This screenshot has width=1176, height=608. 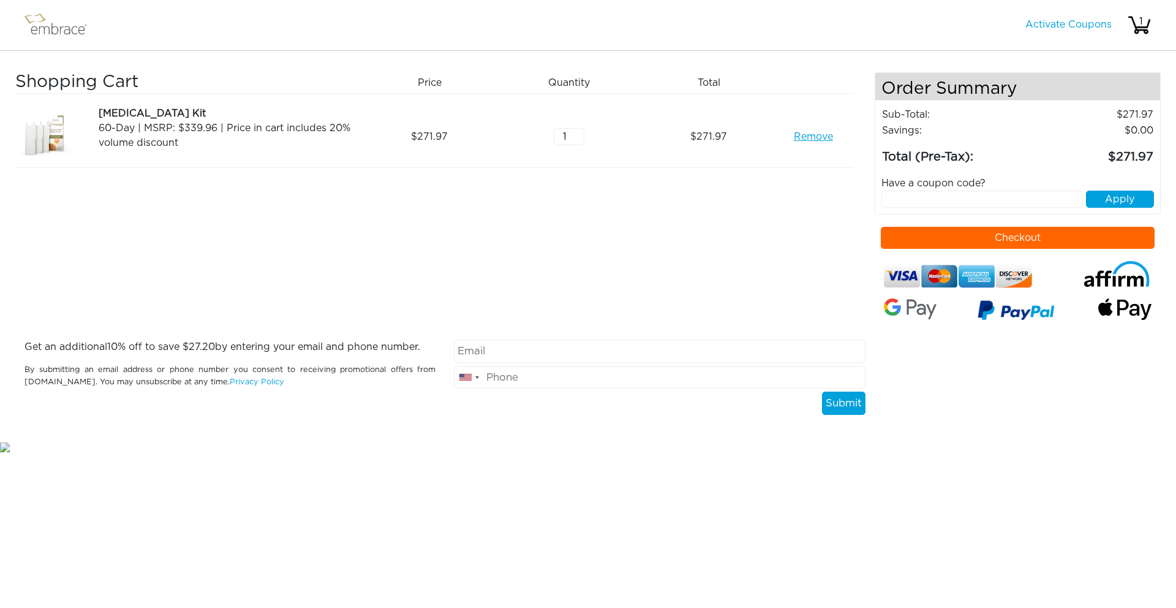 What do you see at coordinates (659, 377) in the screenshot?
I see `input: Phone` at bounding box center [659, 377].